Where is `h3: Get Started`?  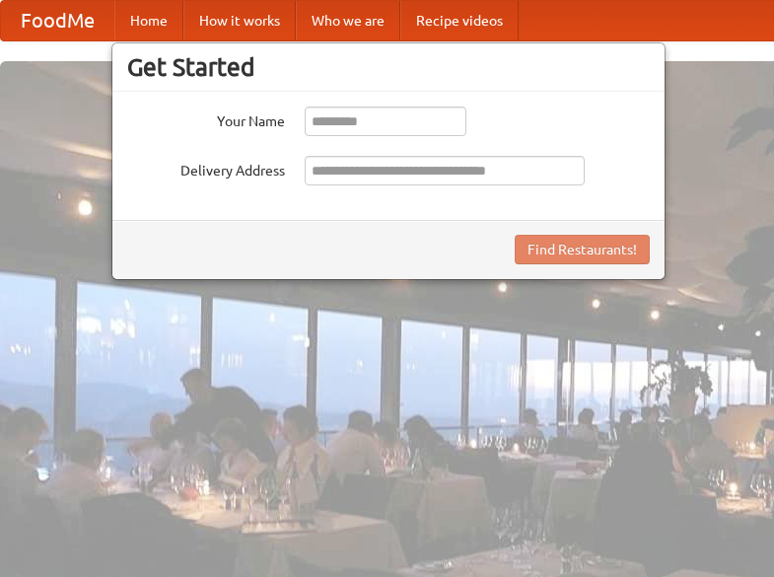 h3: Get Started is located at coordinates (388, 67).